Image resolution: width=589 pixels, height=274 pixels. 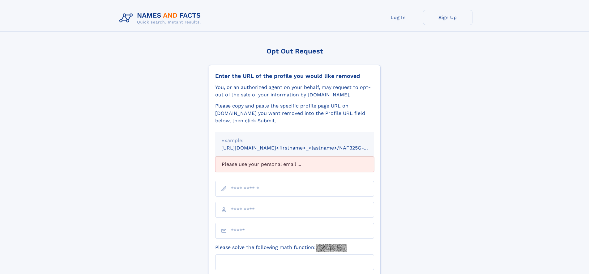 I want to click on div: You, or an authorized agent on your behalf, may request to opt-out of the sale of your informatio..., so click(x=295, y=91).